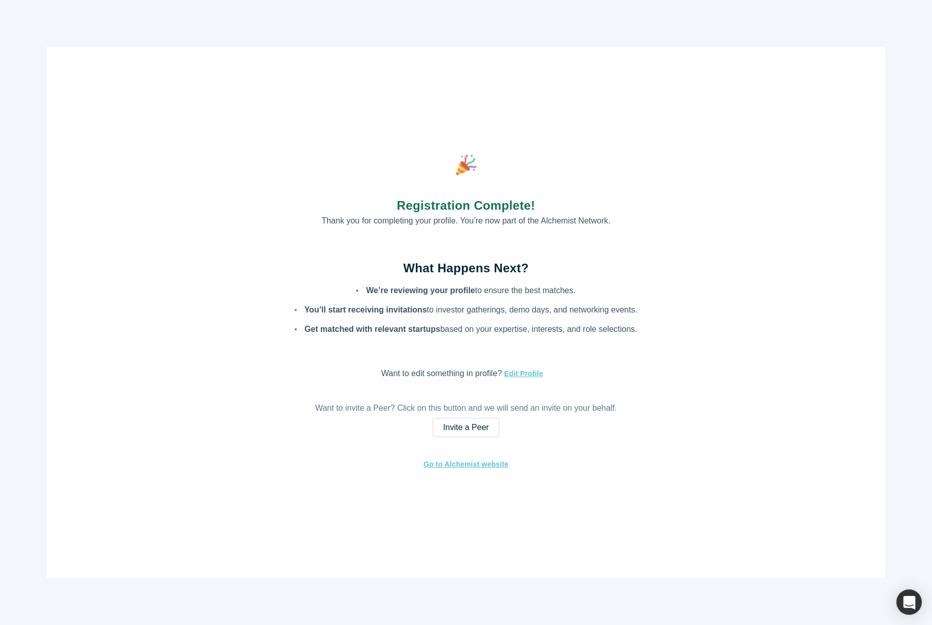 This screenshot has height=625, width=932. I want to click on strong: Get matched with relevant startups, so click(372, 329).